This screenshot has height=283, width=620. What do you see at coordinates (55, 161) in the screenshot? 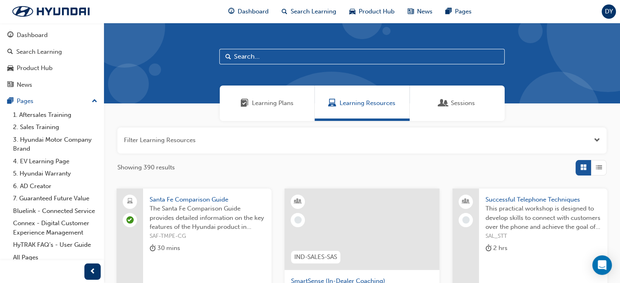
I see `a: 4. EV Learning Page` at bounding box center [55, 161].